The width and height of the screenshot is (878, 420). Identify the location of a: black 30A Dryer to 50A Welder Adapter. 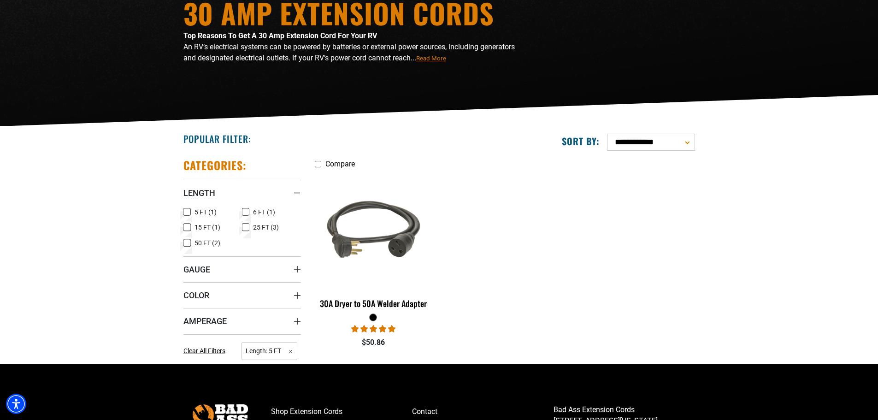
(373, 243).